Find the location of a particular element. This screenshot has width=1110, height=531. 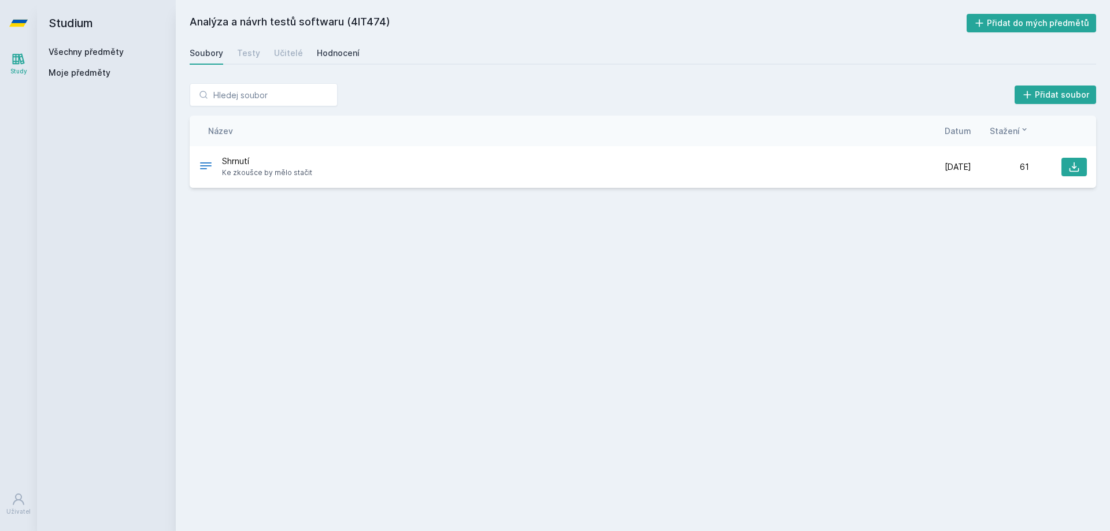

button: Název is located at coordinates (220, 131).